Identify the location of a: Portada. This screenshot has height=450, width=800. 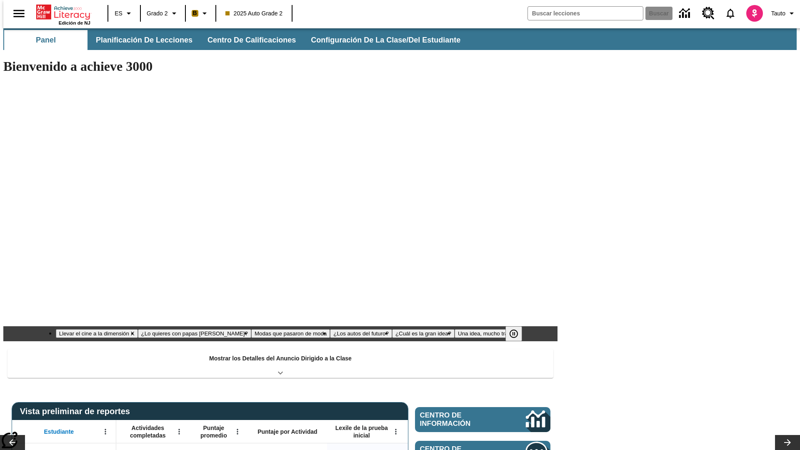
(63, 12).